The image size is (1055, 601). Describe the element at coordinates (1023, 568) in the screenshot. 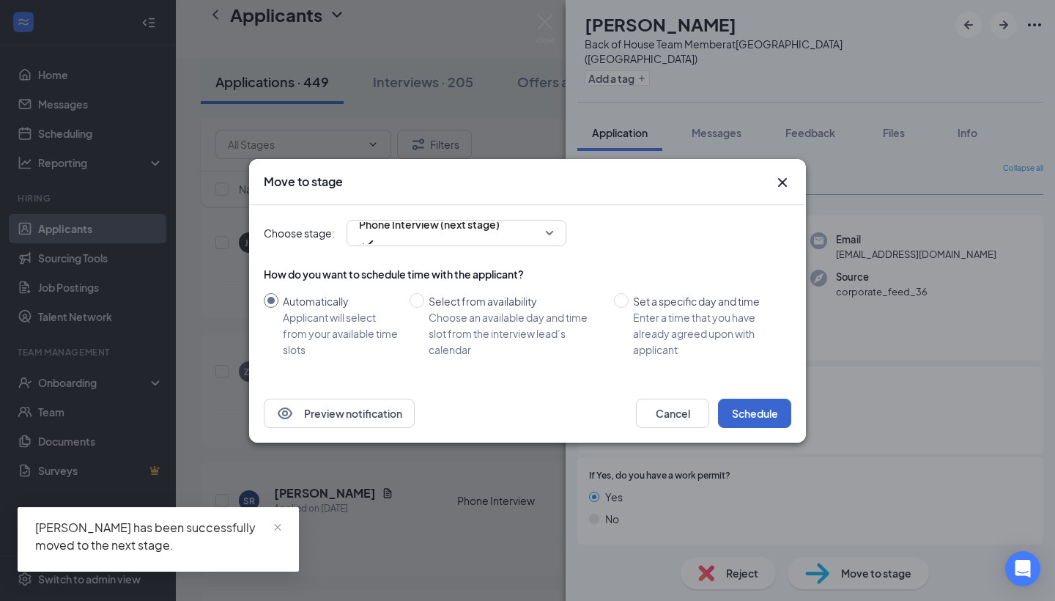

I see `div: Open Intercom Messenger` at that location.